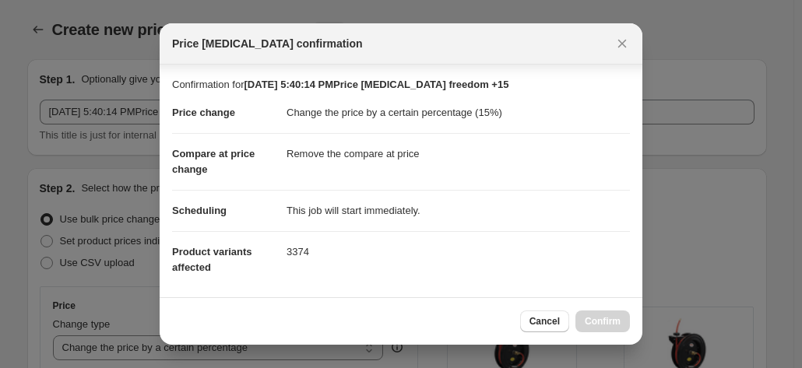 This screenshot has width=802, height=368. What do you see at coordinates (544, 321) in the screenshot?
I see `button: Cancel` at bounding box center [544, 321].